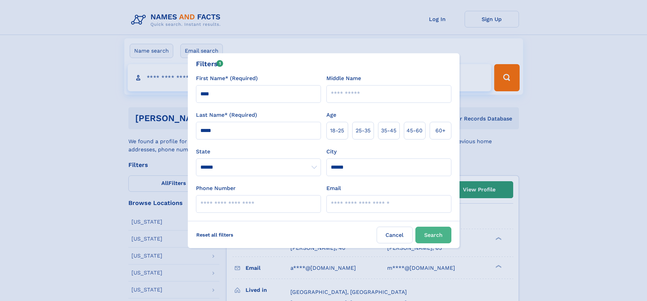  What do you see at coordinates (333, 188) in the screenshot?
I see `label: Email` at bounding box center [333, 188].